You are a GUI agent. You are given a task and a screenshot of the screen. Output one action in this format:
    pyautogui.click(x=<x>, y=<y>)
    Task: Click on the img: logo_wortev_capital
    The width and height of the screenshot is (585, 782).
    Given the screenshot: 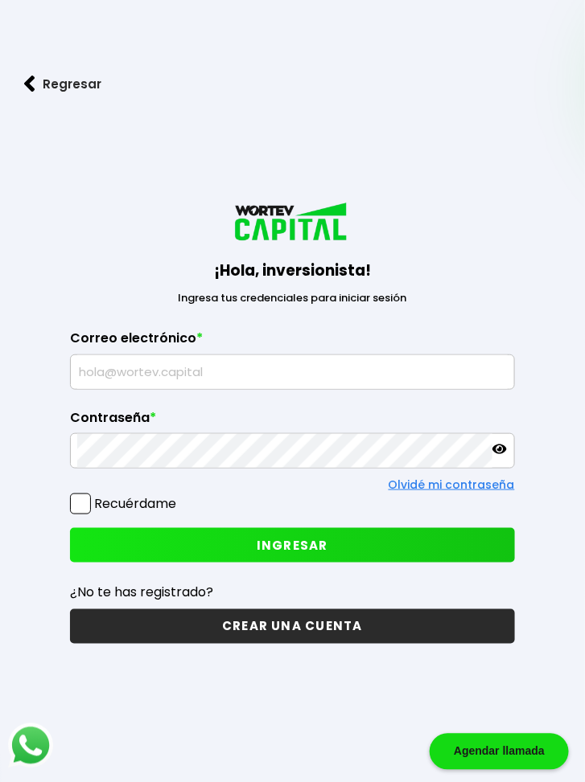 What is the action you would take?
    pyautogui.click(x=292, y=224)
    